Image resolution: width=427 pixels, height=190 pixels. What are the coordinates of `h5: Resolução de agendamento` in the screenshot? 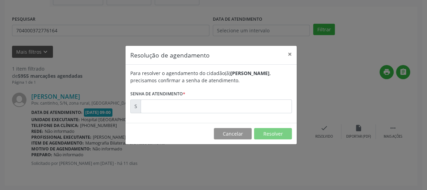 It's located at (170, 55).